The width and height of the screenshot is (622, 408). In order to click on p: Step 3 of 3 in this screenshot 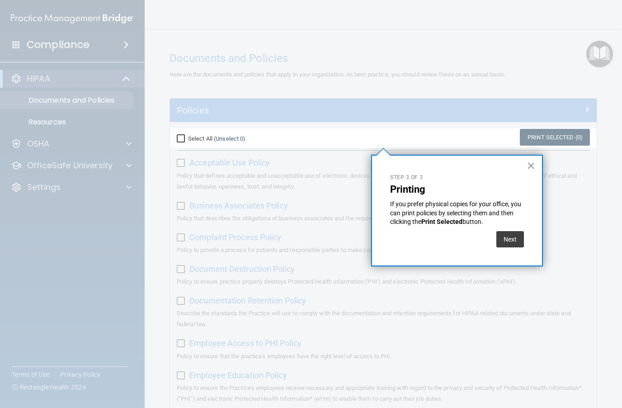, I will do `click(457, 177)`.